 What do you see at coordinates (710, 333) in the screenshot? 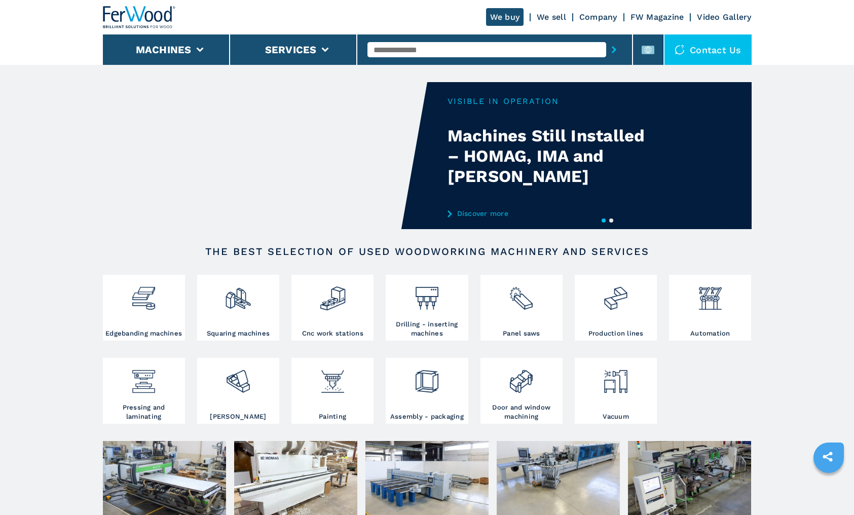
I see `h3: Automation` at bounding box center [710, 333].